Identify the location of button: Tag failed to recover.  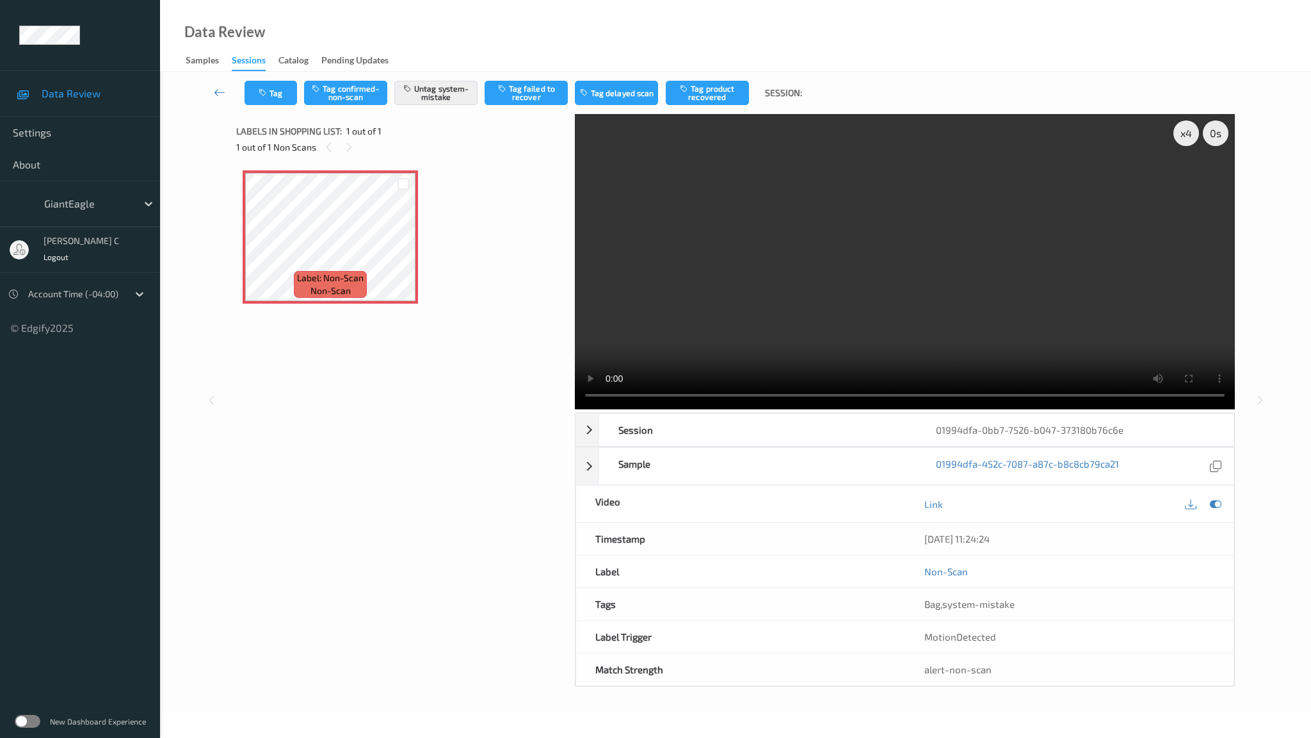
(526, 93).